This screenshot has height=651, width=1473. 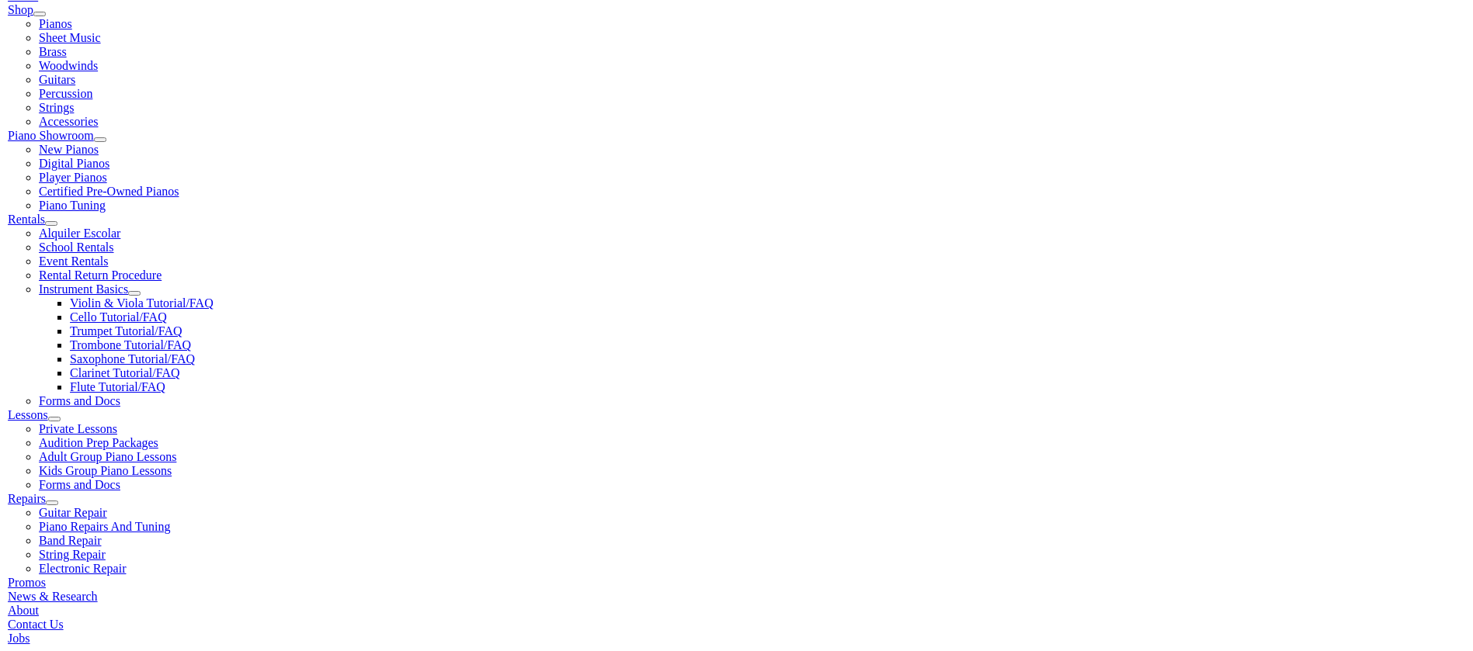 I want to click on a: About, so click(x=23, y=610).